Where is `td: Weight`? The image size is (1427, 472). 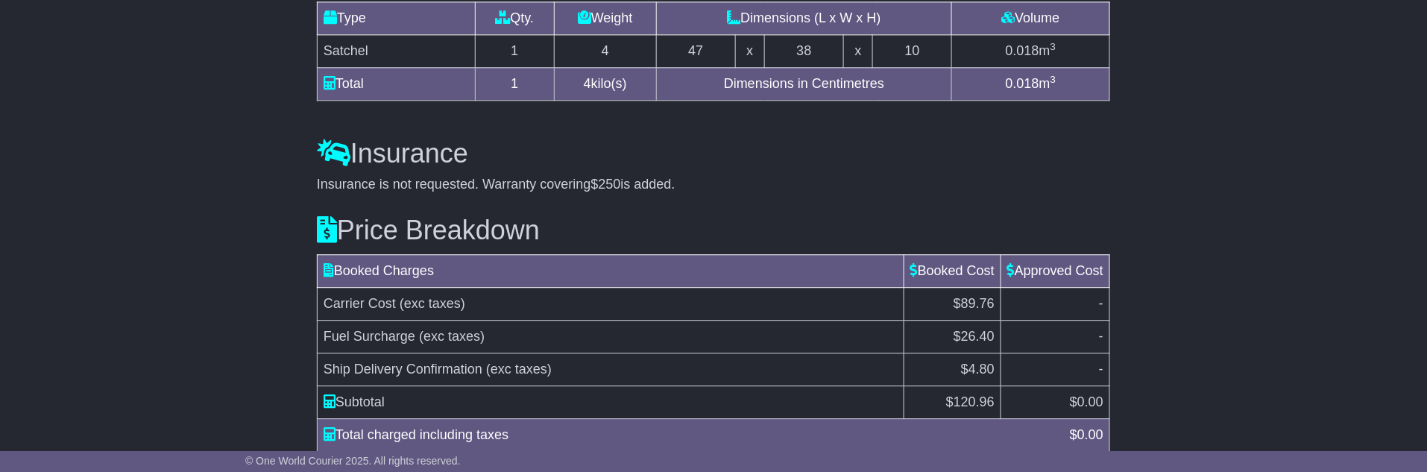
td: Weight is located at coordinates (605, 18).